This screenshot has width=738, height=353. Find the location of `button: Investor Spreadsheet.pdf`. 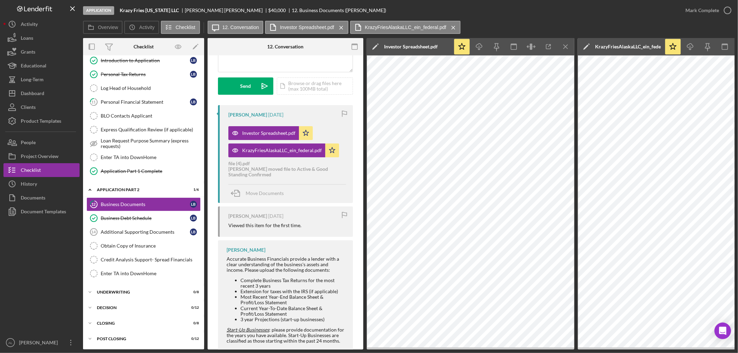

button: Investor Spreadsheet.pdf is located at coordinates (307, 27).